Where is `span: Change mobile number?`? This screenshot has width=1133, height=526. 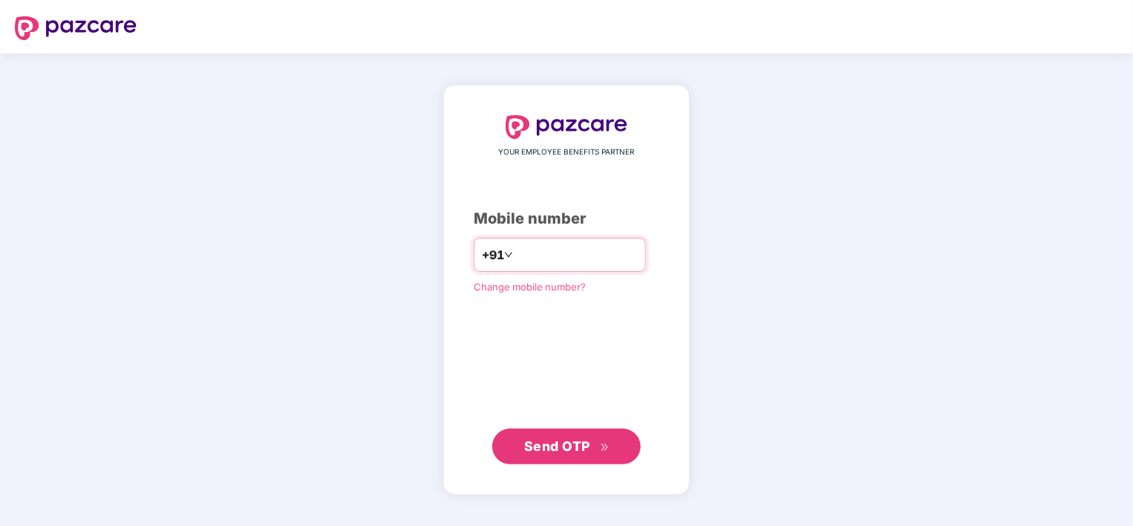 span: Change mobile number? is located at coordinates (529, 287).